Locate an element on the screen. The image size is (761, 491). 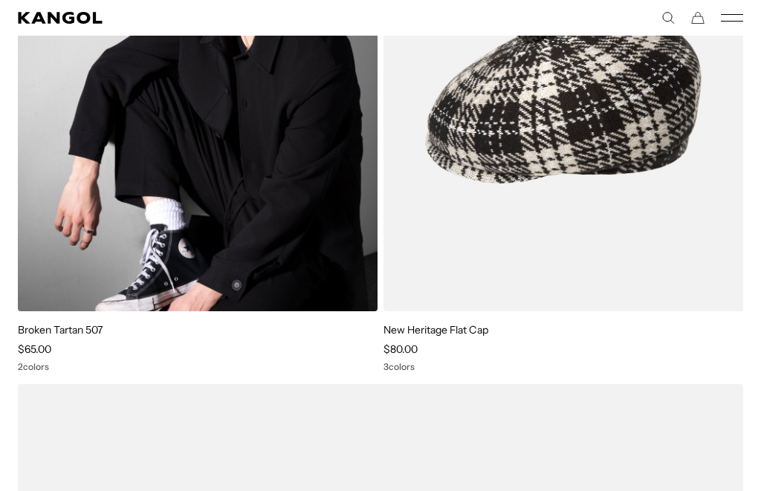
span: $65.00 is located at coordinates (34, 349).